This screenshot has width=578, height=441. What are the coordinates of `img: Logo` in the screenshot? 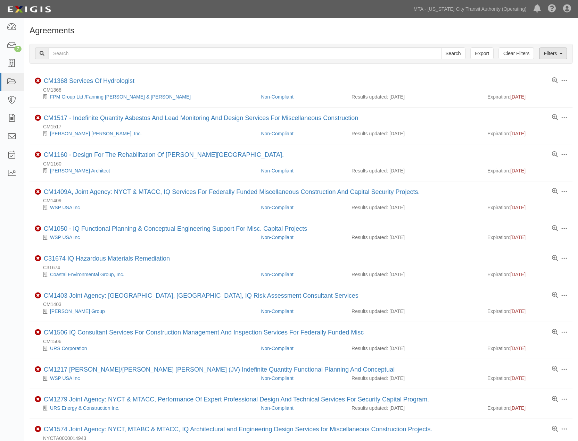 It's located at (29, 9).